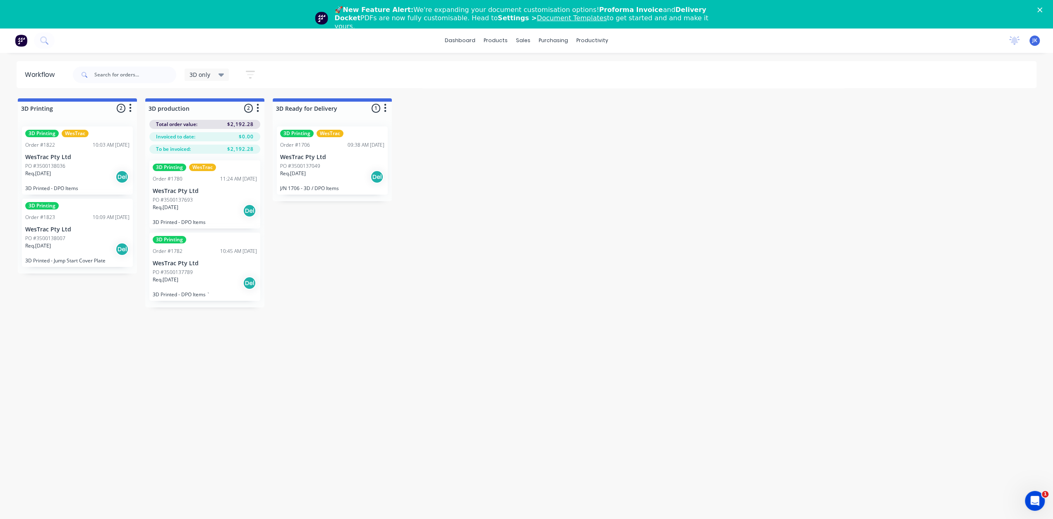 This screenshot has width=1053, height=519. What do you see at coordinates (167, 251) in the screenshot?
I see `div: Order #1782` at bounding box center [167, 251].